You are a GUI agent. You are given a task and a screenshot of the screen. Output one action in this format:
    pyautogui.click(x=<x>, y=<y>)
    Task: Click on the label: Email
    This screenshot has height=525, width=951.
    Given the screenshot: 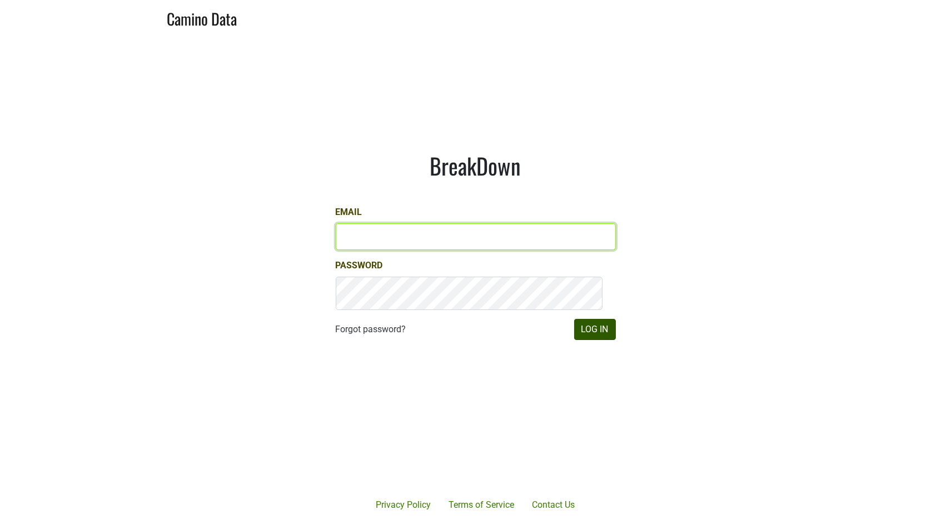 What is the action you would take?
    pyautogui.click(x=349, y=212)
    